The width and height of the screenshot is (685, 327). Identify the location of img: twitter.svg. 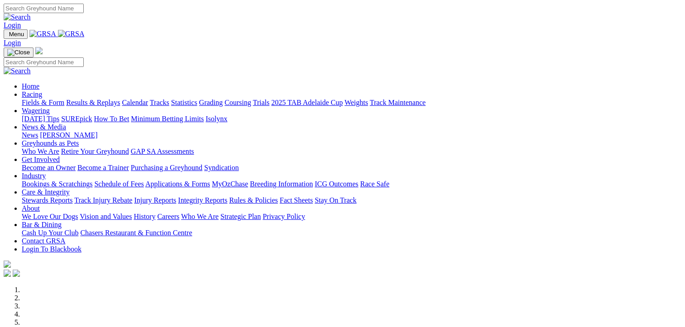
(16, 273).